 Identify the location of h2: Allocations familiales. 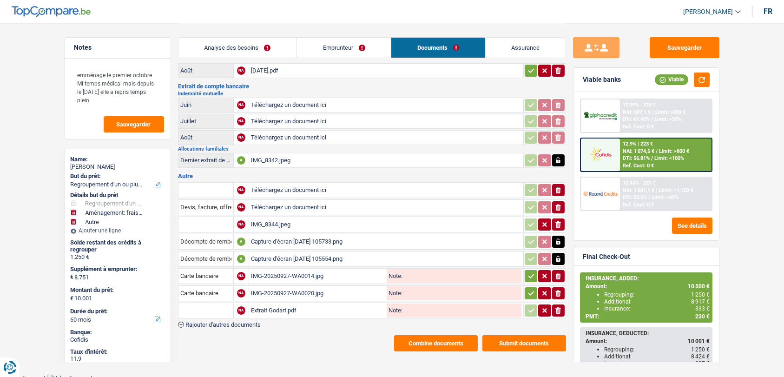
(372, 149).